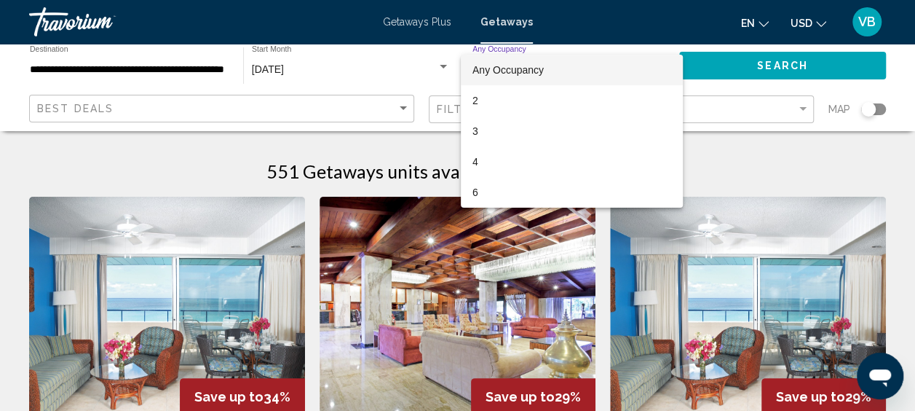 This screenshot has width=915, height=411. What do you see at coordinates (508, 70) in the screenshot?
I see `span: Any Occupancy` at bounding box center [508, 70].